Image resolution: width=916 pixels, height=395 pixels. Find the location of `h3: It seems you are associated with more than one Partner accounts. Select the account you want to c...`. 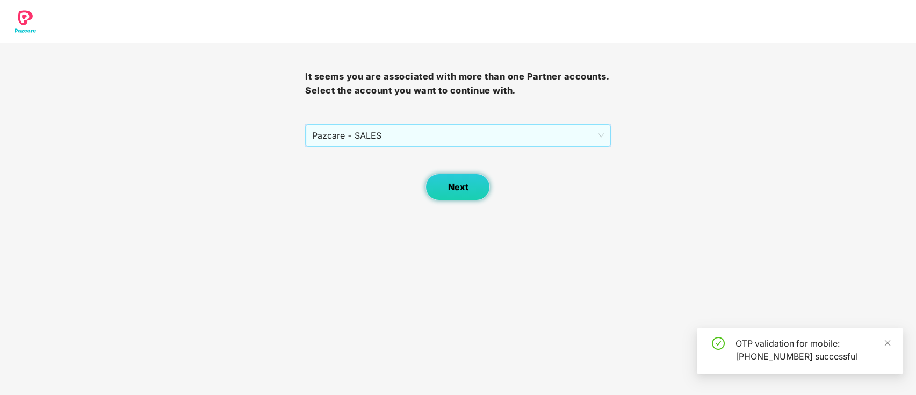

h3: It seems you are associated with more than one Partner accounts. Select the account you want to c... is located at coordinates (458, 83).